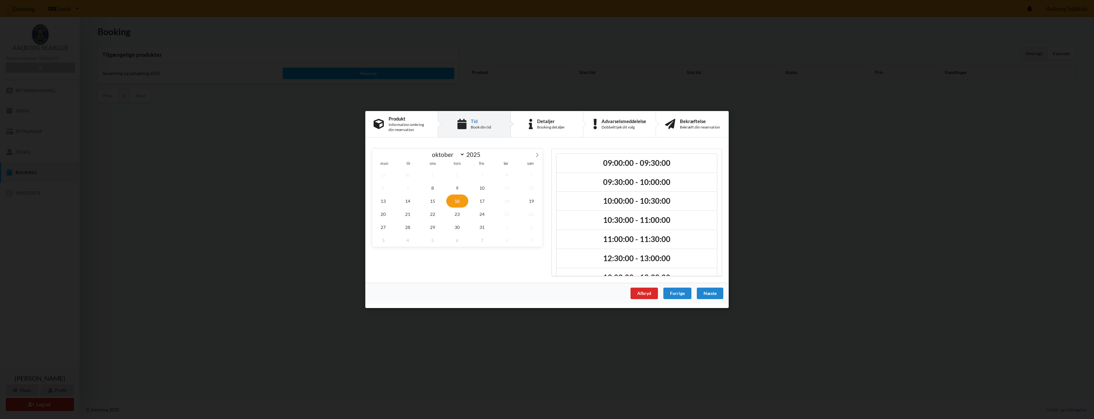  What do you see at coordinates (700, 127) in the screenshot?
I see `div: Bekræft din reservation` at bounding box center [700, 127].